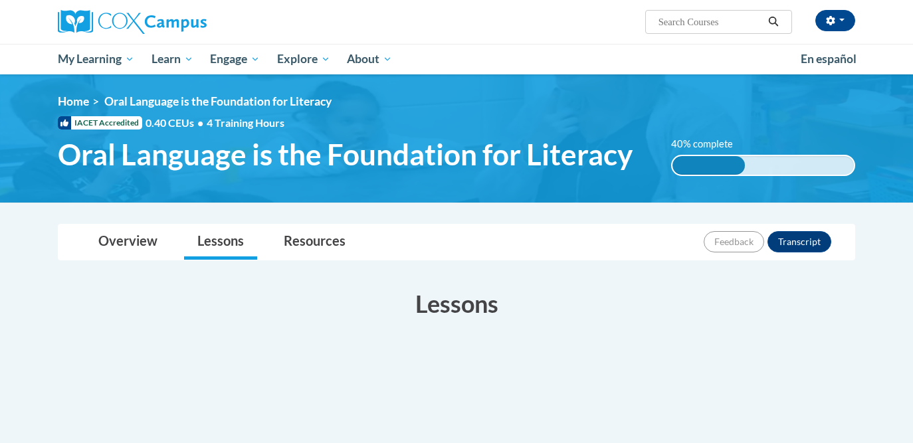 The height and width of the screenshot is (443, 913). What do you see at coordinates (172, 59) in the screenshot?
I see `span: Learn` at bounding box center [172, 59].